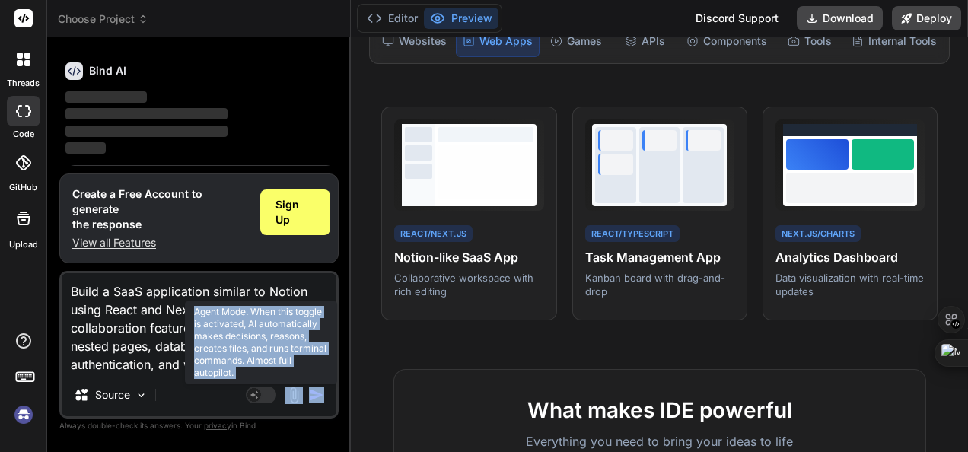 This screenshot has width=968, height=452. Describe the element at coordinates (926, 18) in the screenshot. I see `button: Deploy` at that location.